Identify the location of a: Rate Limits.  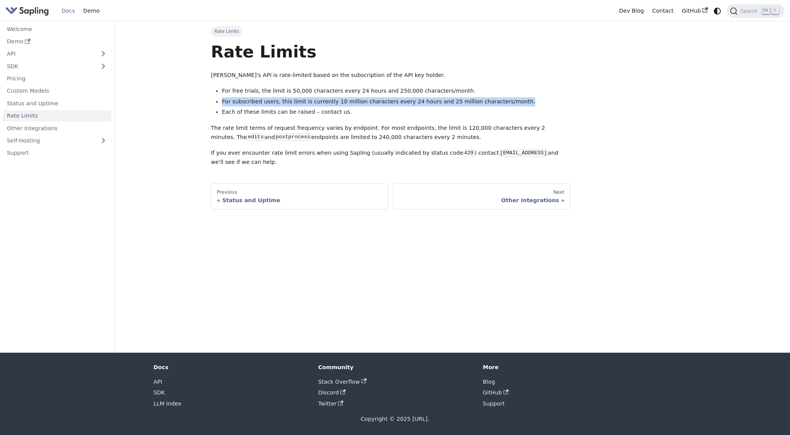
(57, 116).